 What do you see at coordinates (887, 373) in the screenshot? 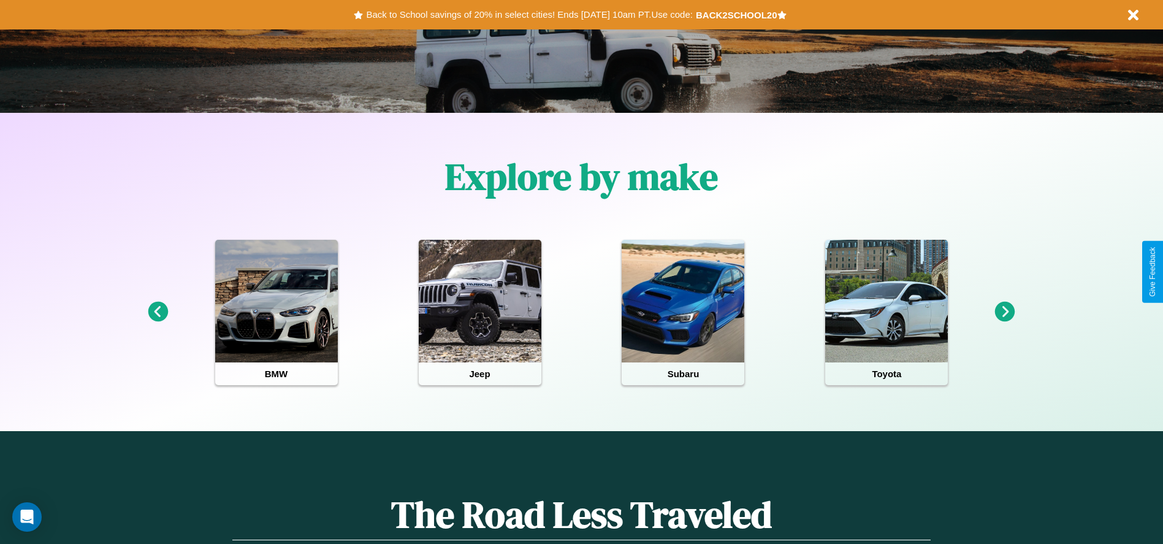
I see `h4: Toyota` at bounding box center [887, 373].